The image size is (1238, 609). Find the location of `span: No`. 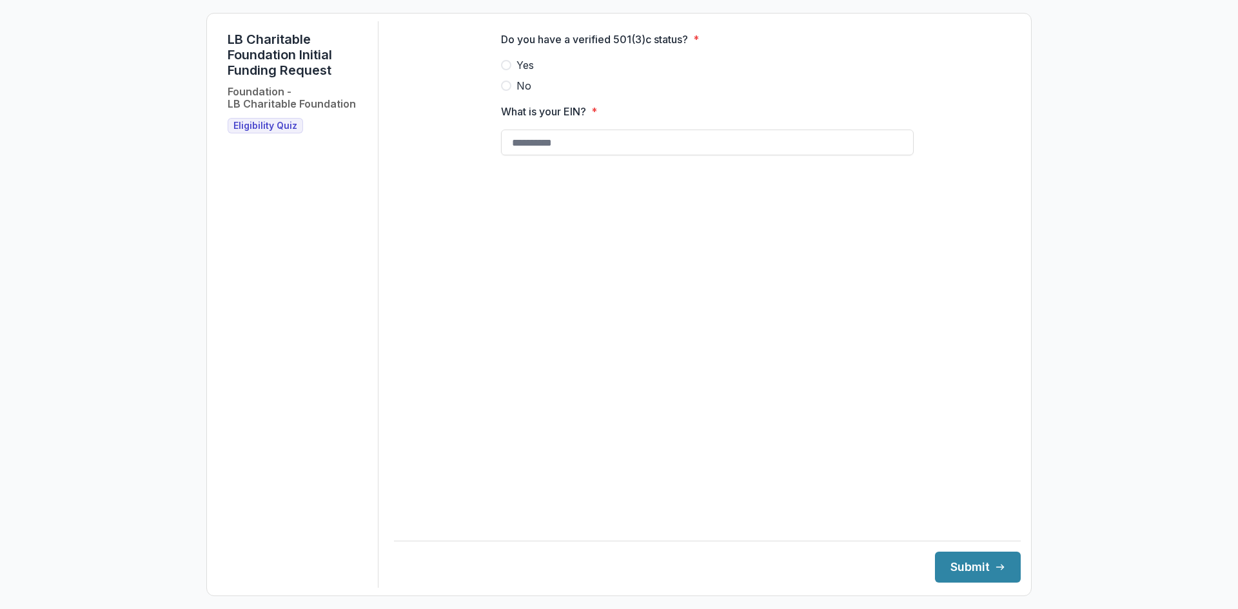

span: No is located at coordinates (524, 86).